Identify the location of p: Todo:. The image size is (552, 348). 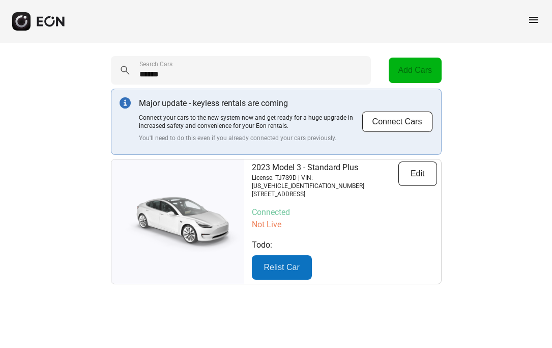
(345, 245).